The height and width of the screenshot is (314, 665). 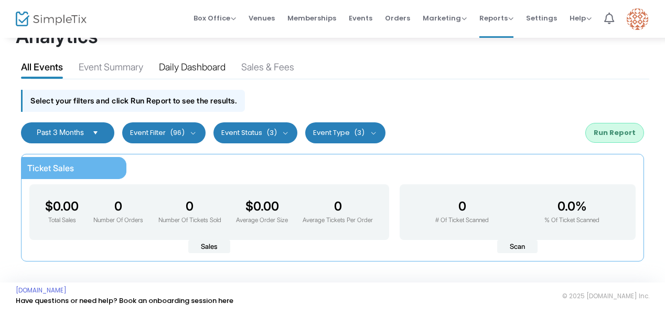 What do you see at coordinates (462, 220) in the screenshot?
I see `p: # Of Ticket Scanned` at bounding box center [462, 220].